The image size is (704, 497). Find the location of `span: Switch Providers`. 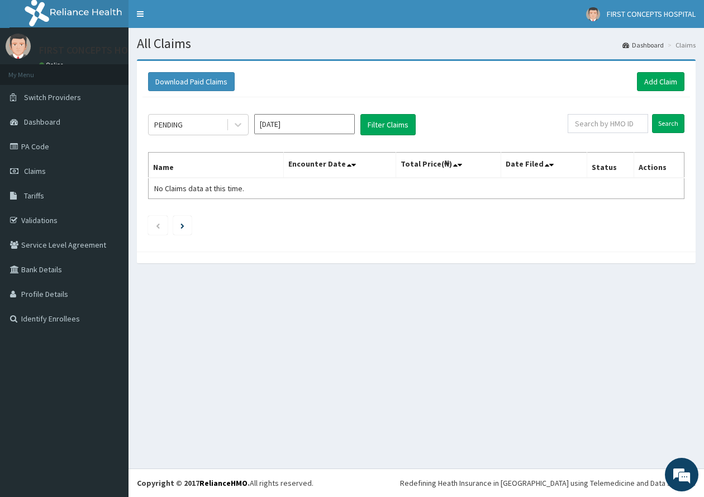

span: Switch Providers is located at coordinates (53, 97).